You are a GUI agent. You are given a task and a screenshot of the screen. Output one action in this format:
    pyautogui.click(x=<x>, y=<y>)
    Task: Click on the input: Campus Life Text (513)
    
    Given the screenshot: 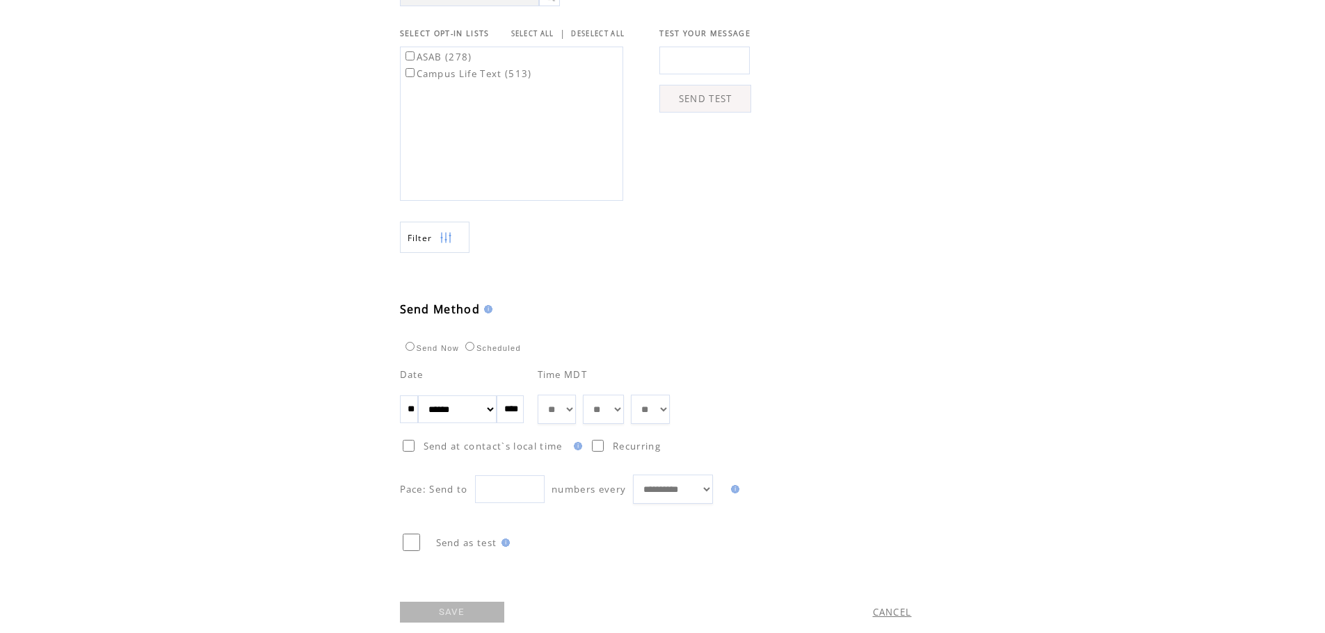 What is the action you would take?
    pyautogui.click(x=410, y=72)
    